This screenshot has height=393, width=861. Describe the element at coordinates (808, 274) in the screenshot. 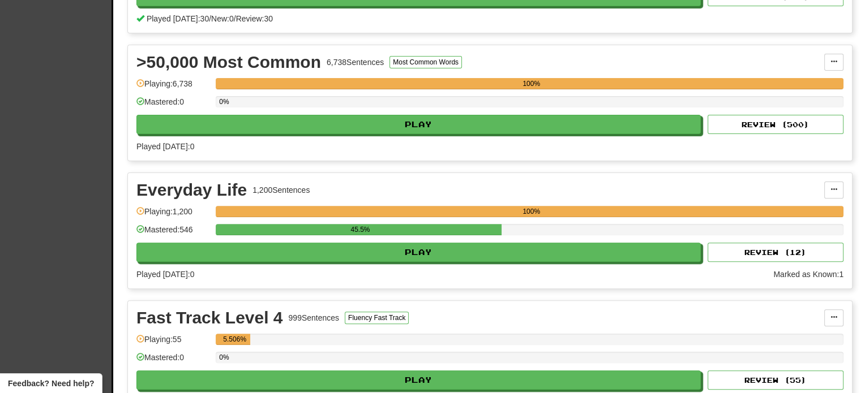

I see `div: Marked as Known: 1` at that location.